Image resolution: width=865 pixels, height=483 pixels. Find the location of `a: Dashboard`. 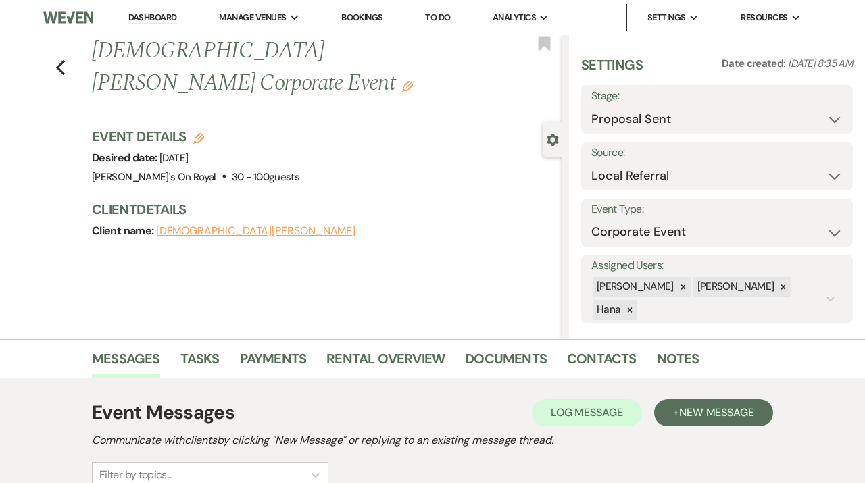

a: Dashboard is located at coordinates (153, 18).